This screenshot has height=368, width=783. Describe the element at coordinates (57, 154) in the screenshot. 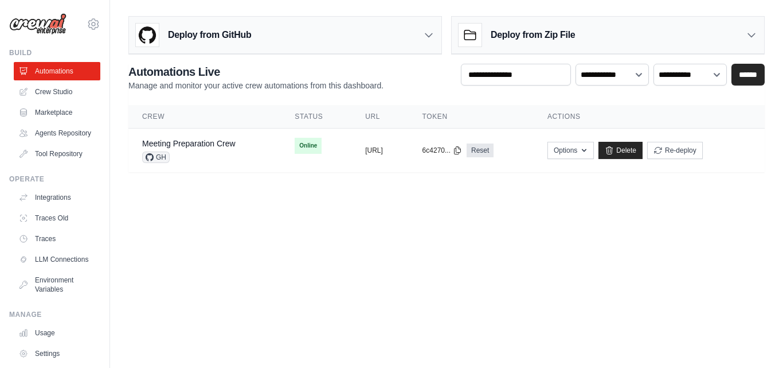

I see `a: Tool Repository` at that location.